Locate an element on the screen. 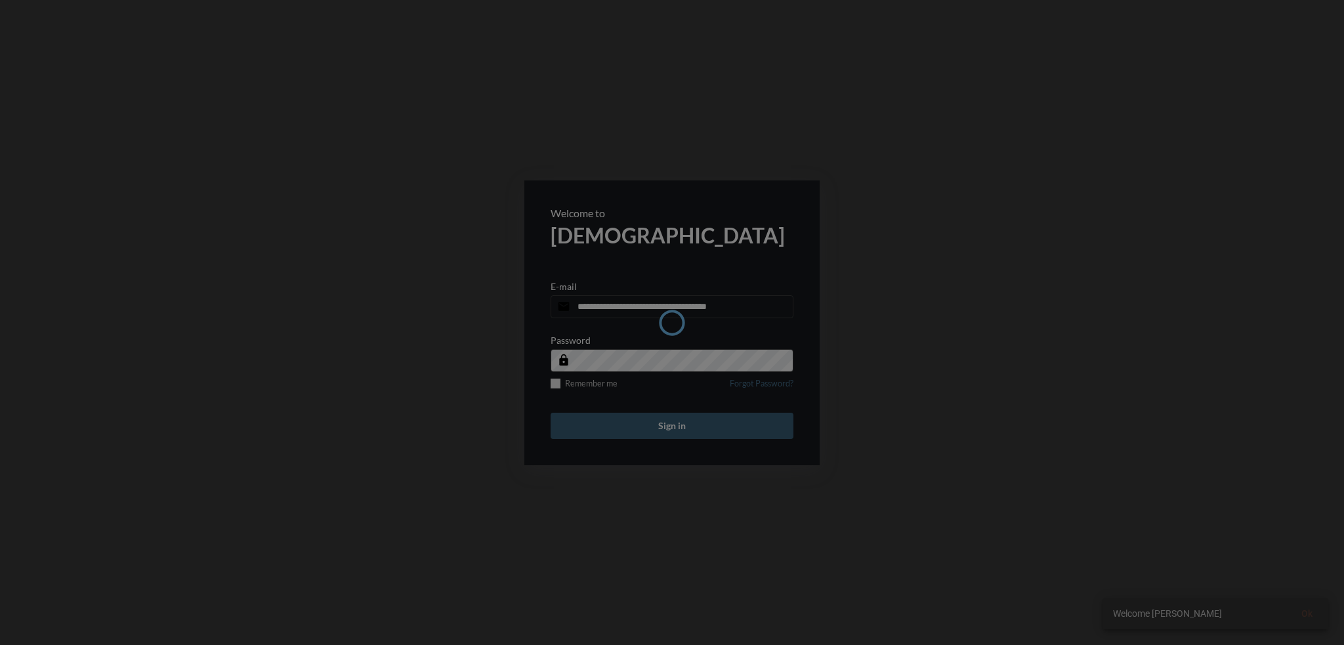  p: Welcome to is located at coordinates (672, 213).